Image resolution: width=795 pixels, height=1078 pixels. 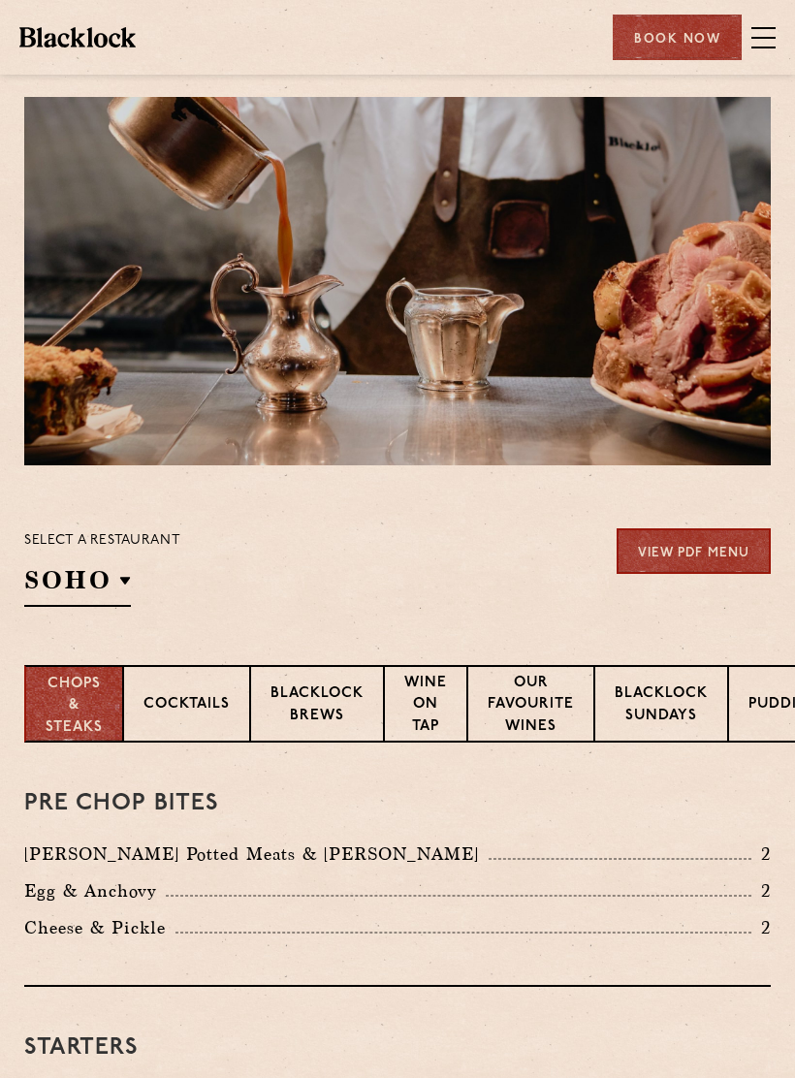 I want to click on p: Blacklock Brews, so click(x=317, y=706).